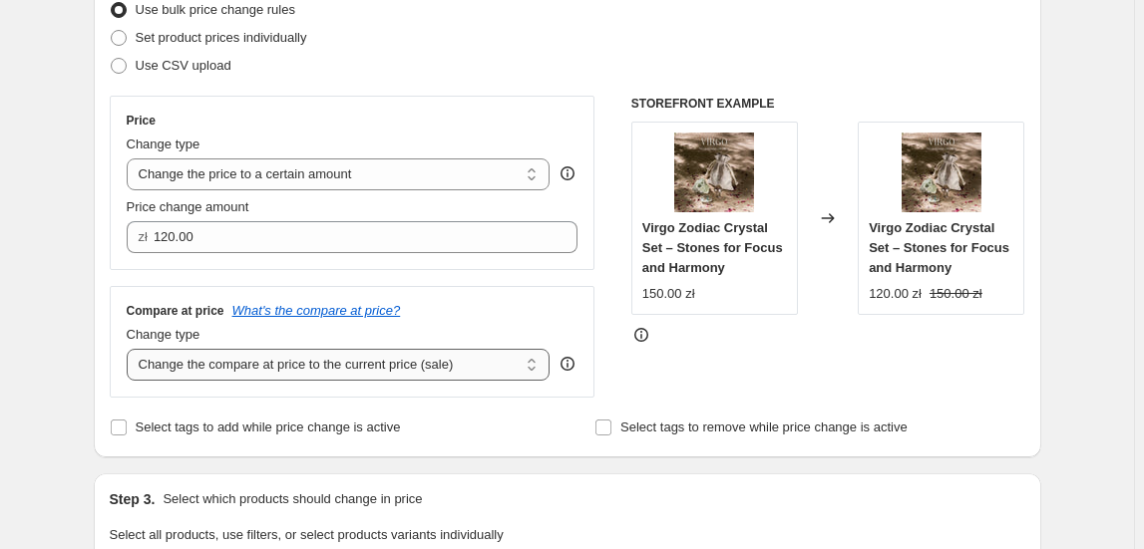 This screenshot has height=549, width=1144. Describe the element at coordinates (894, 293) in the screenshot. I see `span: 120.00 zł` at that location.